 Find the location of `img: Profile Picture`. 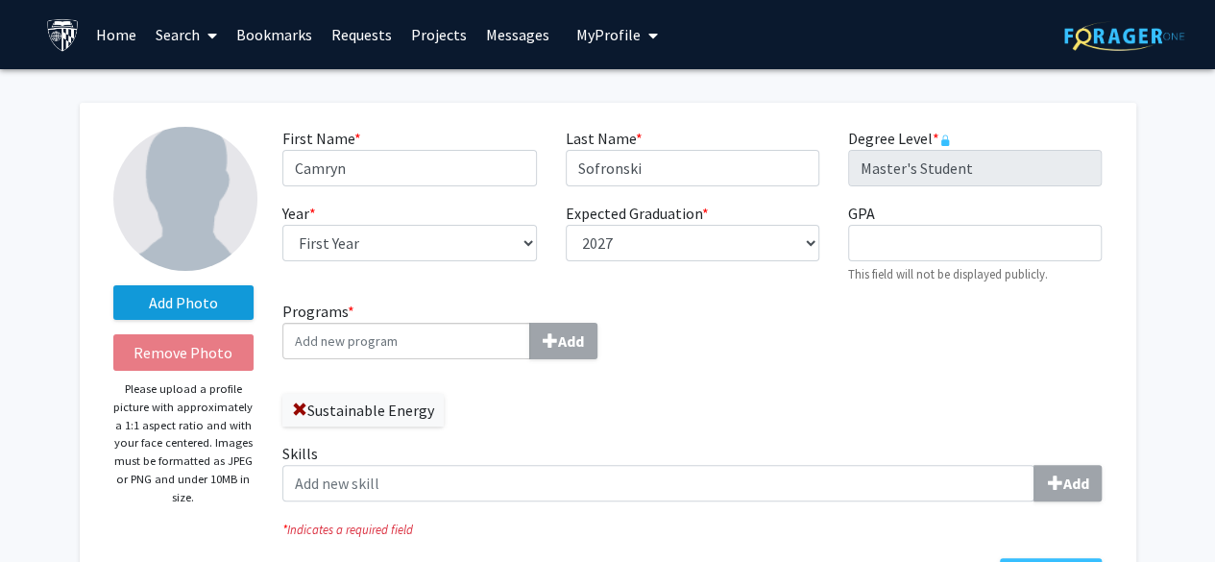

img: Profile Picture is located at coordinates (185, 199).